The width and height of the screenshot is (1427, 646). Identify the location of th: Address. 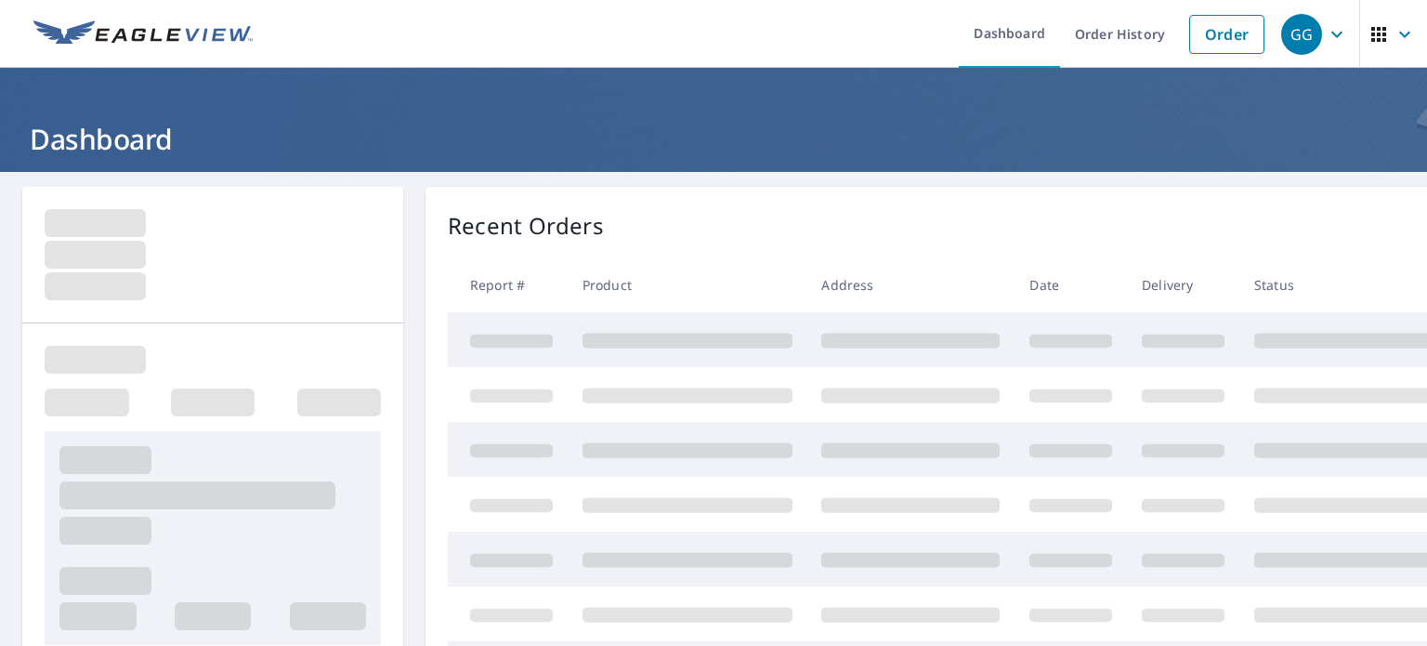
(911, 284).